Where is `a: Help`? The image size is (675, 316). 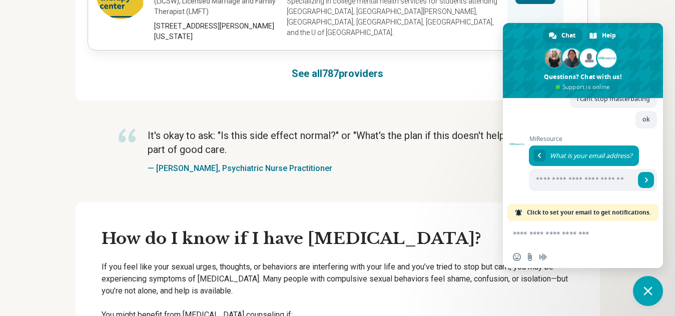 a: Help is located at coordinates (603, 36).